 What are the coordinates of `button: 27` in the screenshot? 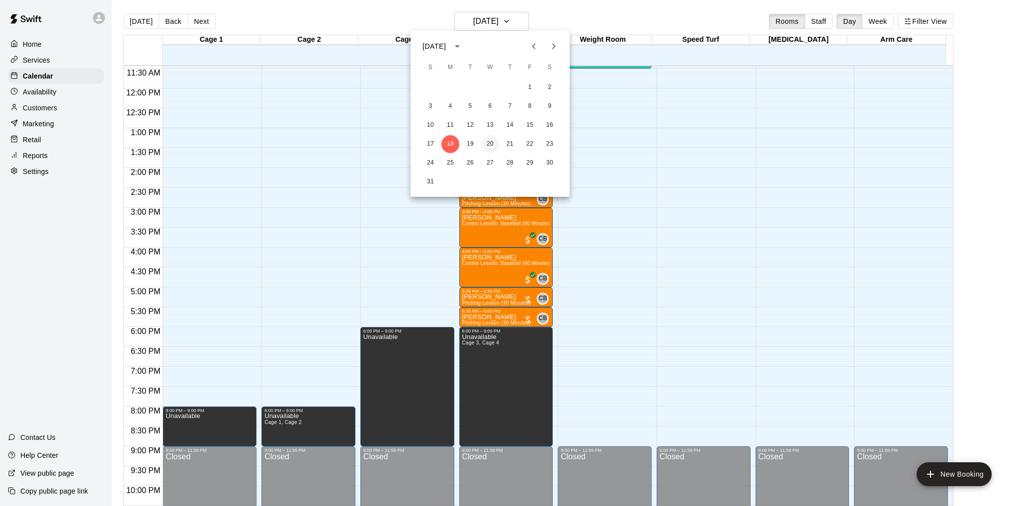 It's located at (490, 163).